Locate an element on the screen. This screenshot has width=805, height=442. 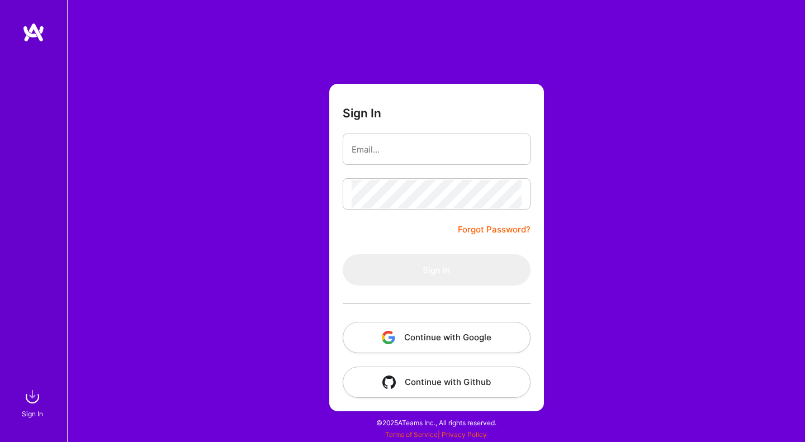
div: © 2025 ATeams Inc., All rights reserved. is located at coordinates (436, 423).